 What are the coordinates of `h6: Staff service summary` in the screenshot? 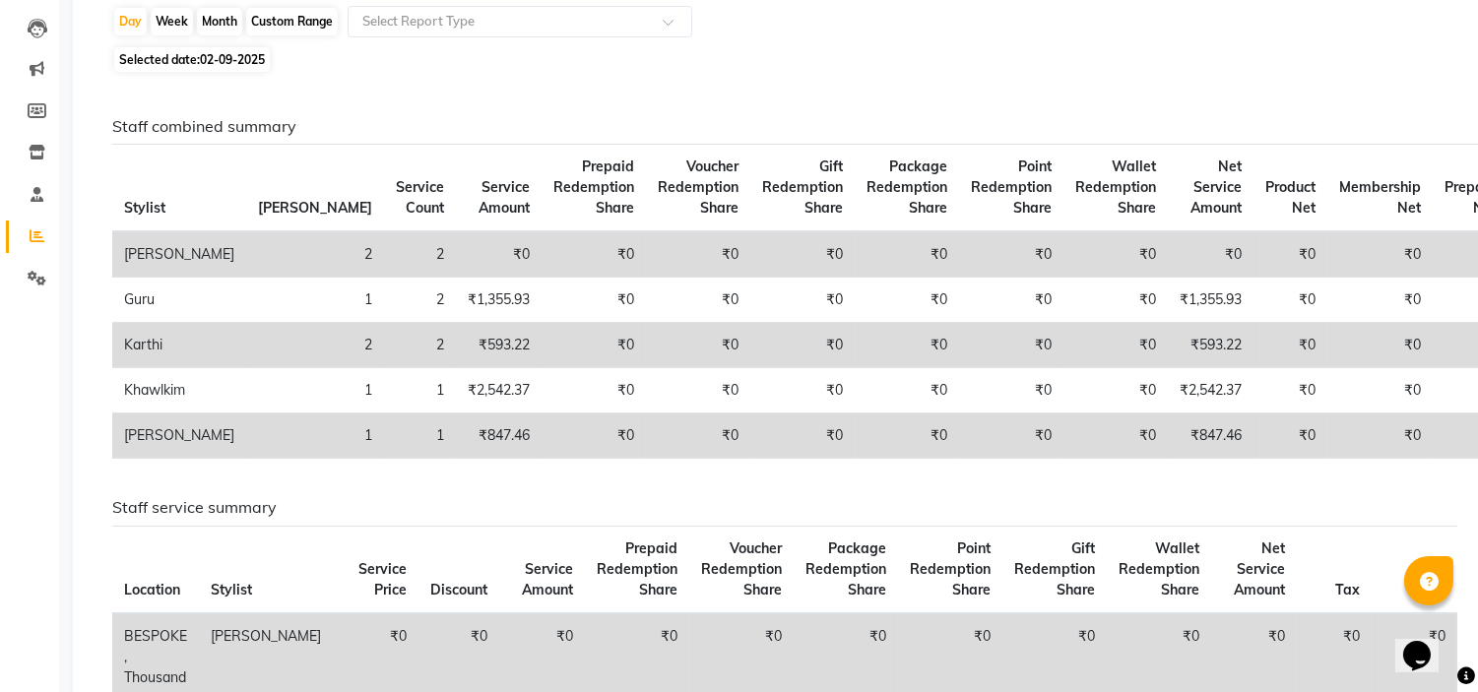 It's located at (774, 507).